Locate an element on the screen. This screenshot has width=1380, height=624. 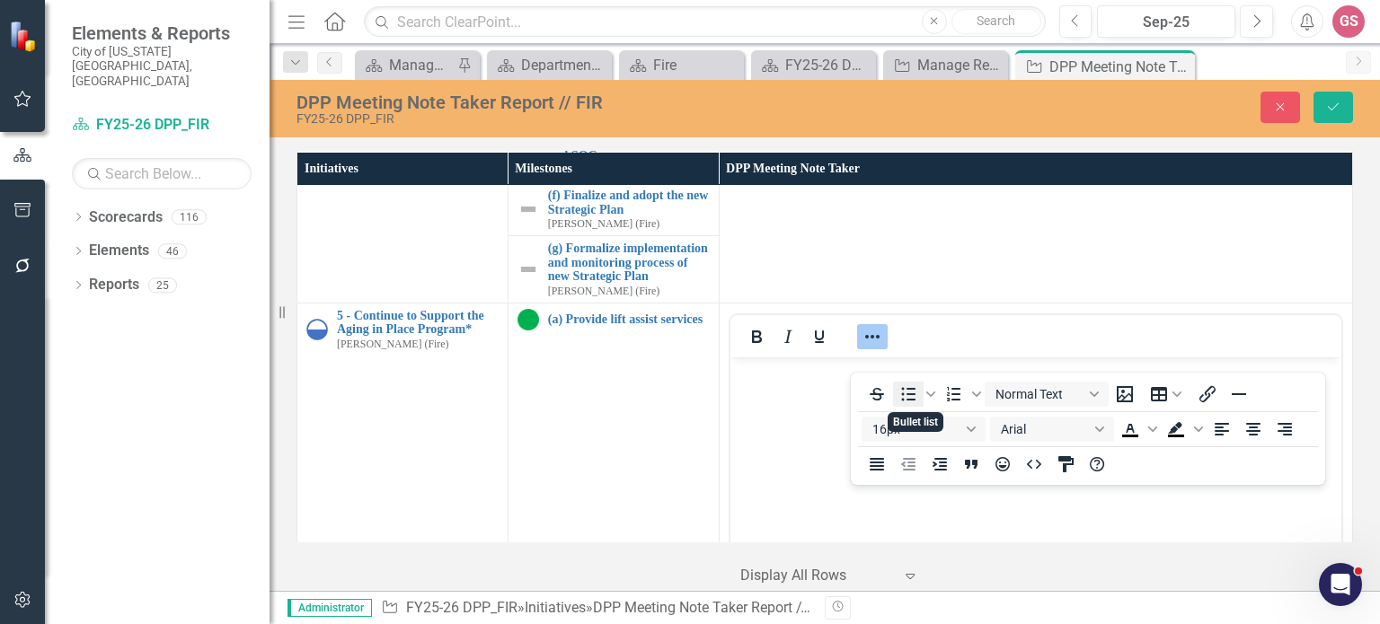
a: Fire is located at coordinates (681, 65).